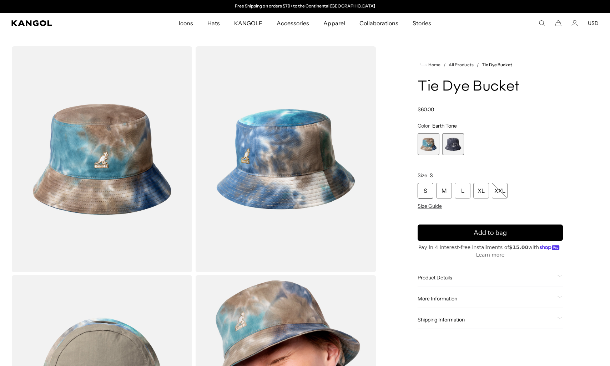  I want to click on span: Color, so click(423, 126).